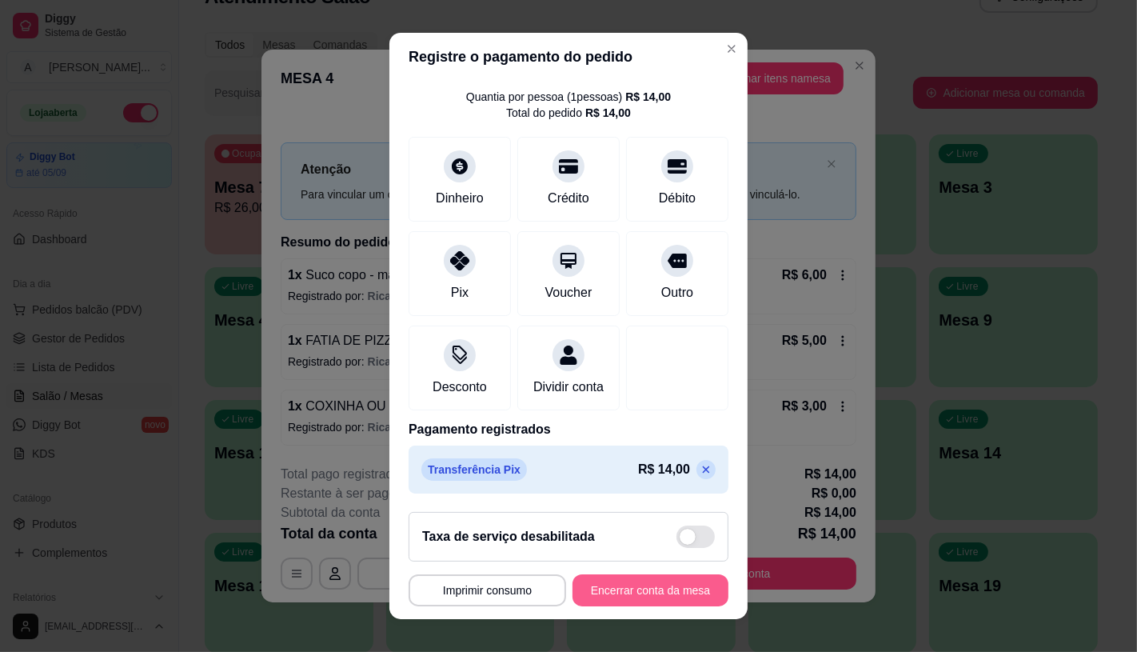 The height and width of the screenshot is (652, 1137). I want to click on div: Total do pedido, so click(569, 113).